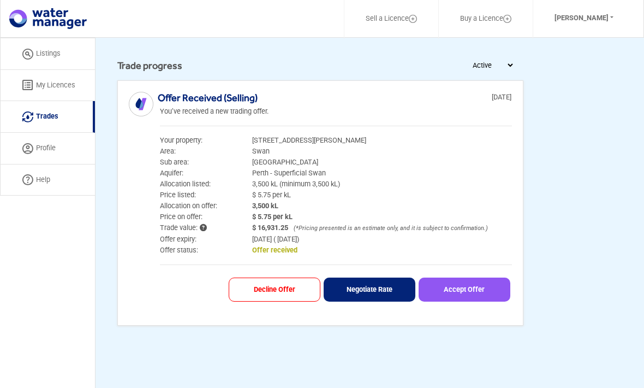 Image resolution: width=644 pixels, height=388 pixels. Describe the element at coordinates (275, 289) in the screenshot. I see `button: Decline Offer` at that location.